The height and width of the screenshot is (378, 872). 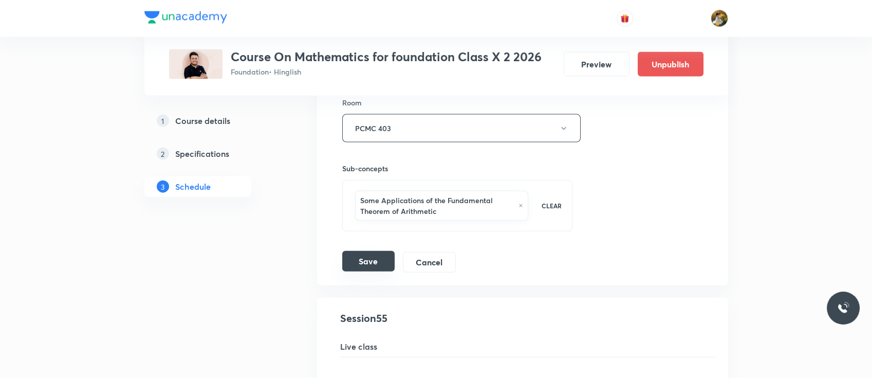 I want to click on p: 1, so click(x=163, y=121).